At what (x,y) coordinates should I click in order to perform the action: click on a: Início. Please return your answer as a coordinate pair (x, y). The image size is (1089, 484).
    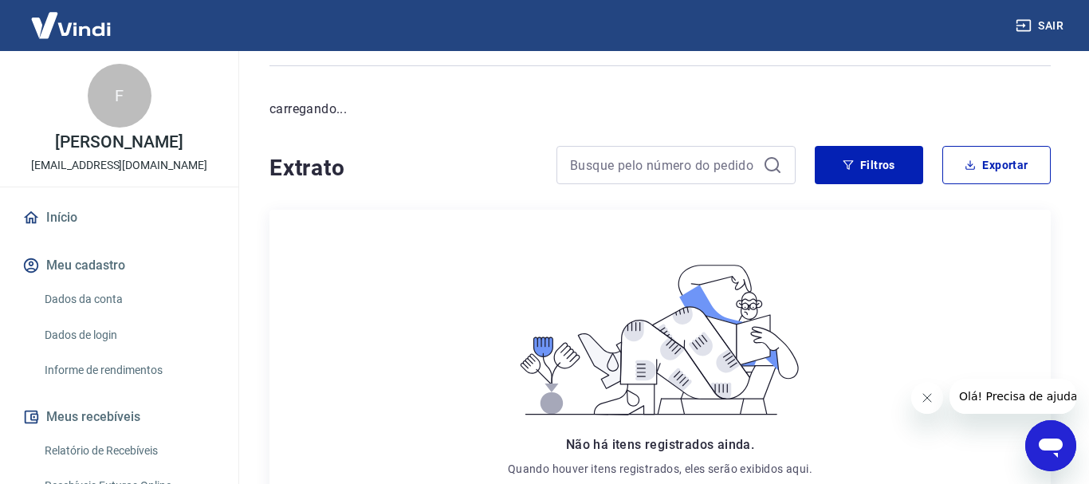
    Looking at the image, I should click on (119, 218).